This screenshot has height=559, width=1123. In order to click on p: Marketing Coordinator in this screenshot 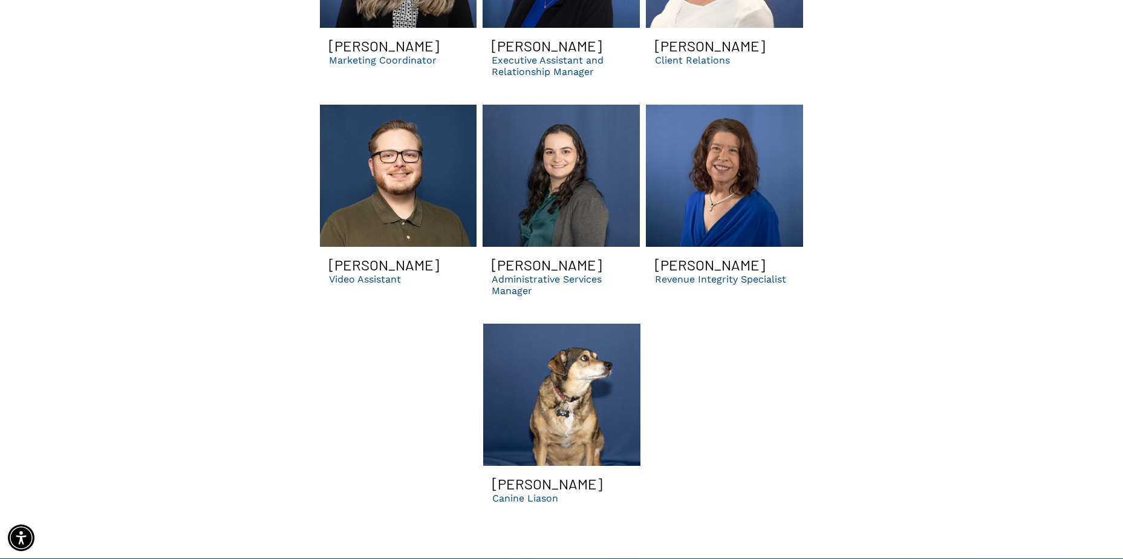, I will do `click(383, 60)`.